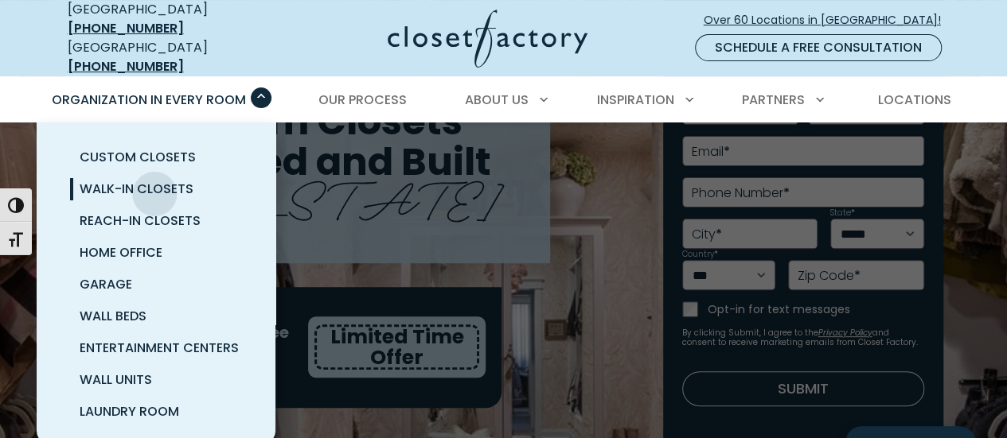  I want to click on span: Home Office, so click(121, 252).